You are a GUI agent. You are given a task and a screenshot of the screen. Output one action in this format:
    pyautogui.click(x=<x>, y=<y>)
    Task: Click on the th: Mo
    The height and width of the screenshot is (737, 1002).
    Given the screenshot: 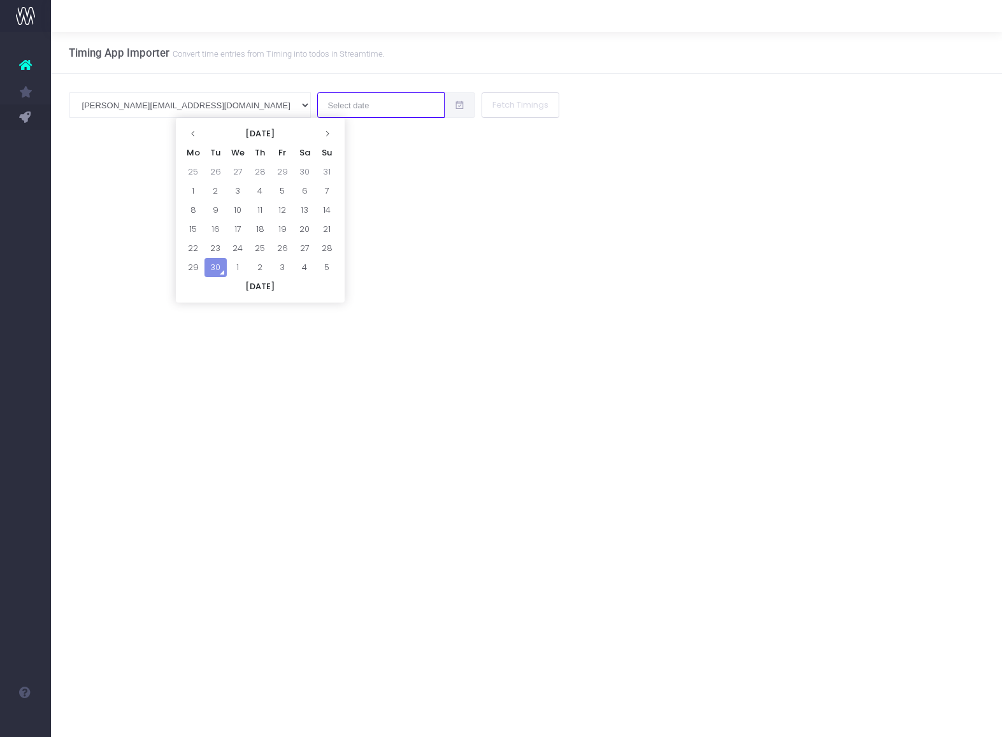 What is the action you would take?
    pyautogui.click(x=193, y=153)
    